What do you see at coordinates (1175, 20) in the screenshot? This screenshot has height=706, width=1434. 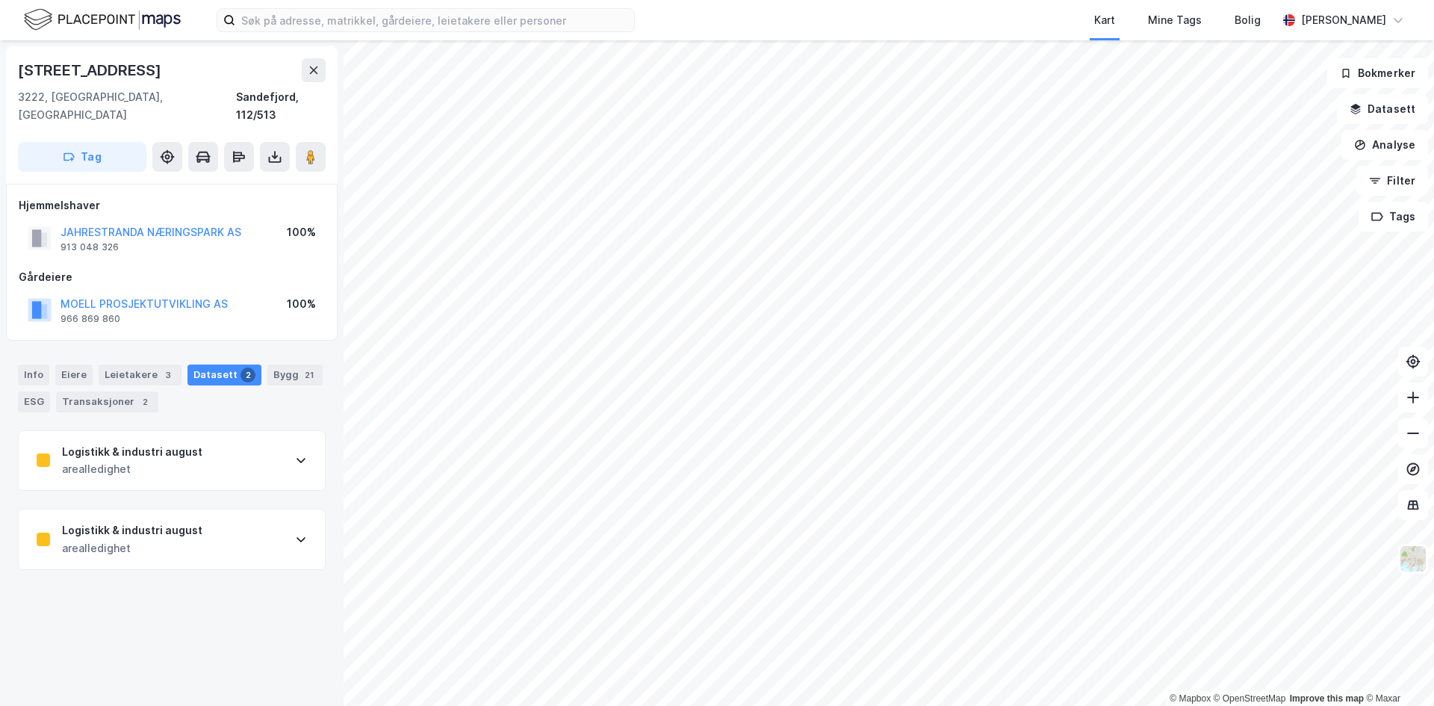 I see `div: Mine Tags` at bounding box center [1175, 20].